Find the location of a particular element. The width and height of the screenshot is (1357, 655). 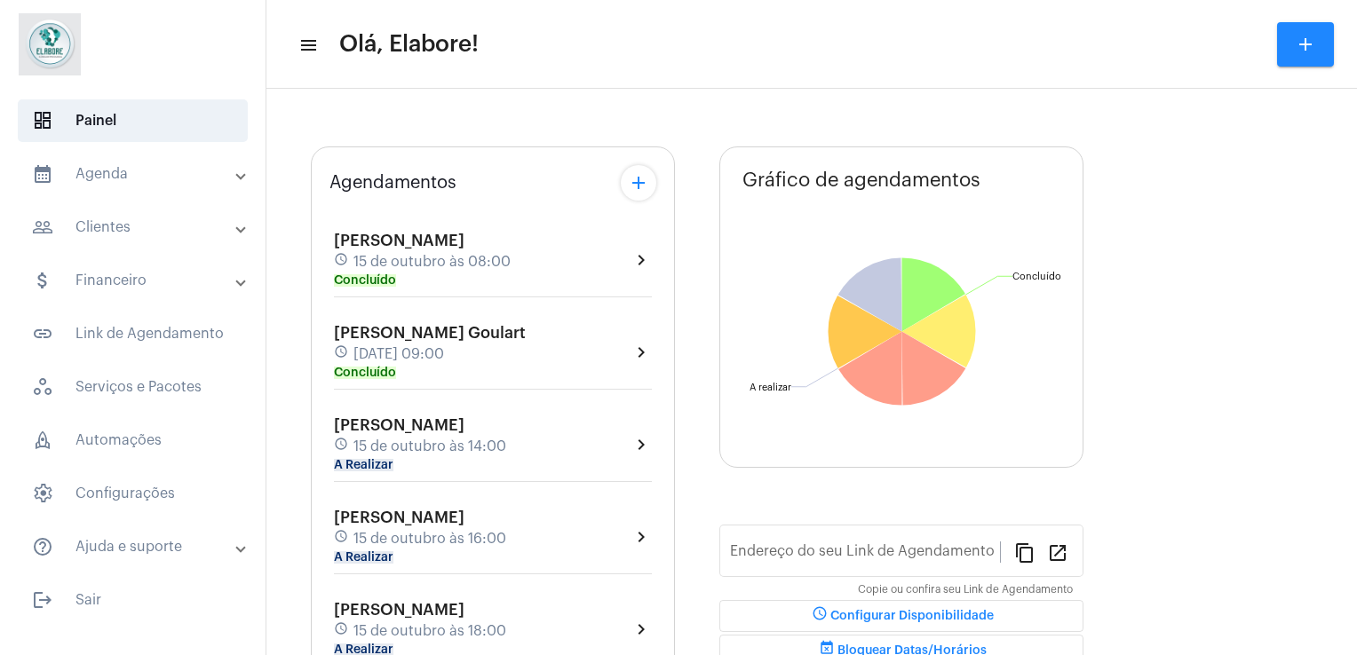

span: Automações is located at coordinates (132, 440).